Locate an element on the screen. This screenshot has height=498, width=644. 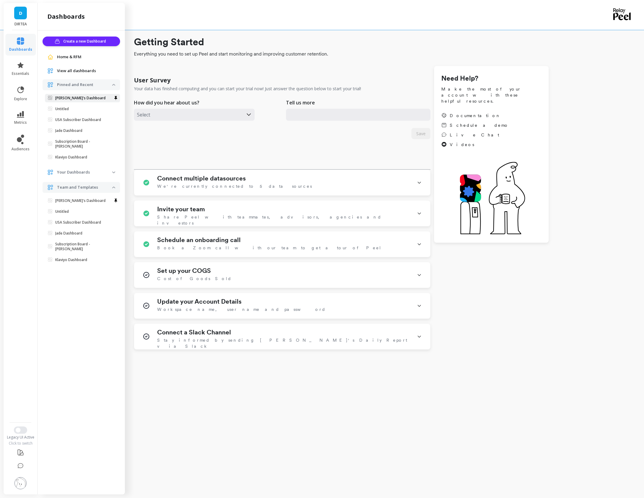
h1: Invite your team is located at coordinates (181, 209).